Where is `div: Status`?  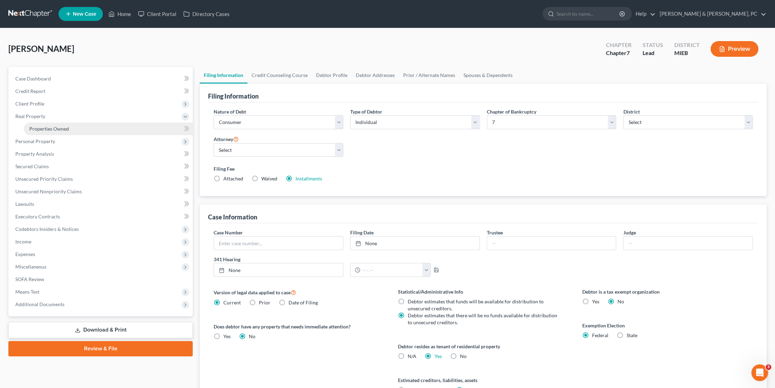 div: Status is located at coordinates (653, 45).